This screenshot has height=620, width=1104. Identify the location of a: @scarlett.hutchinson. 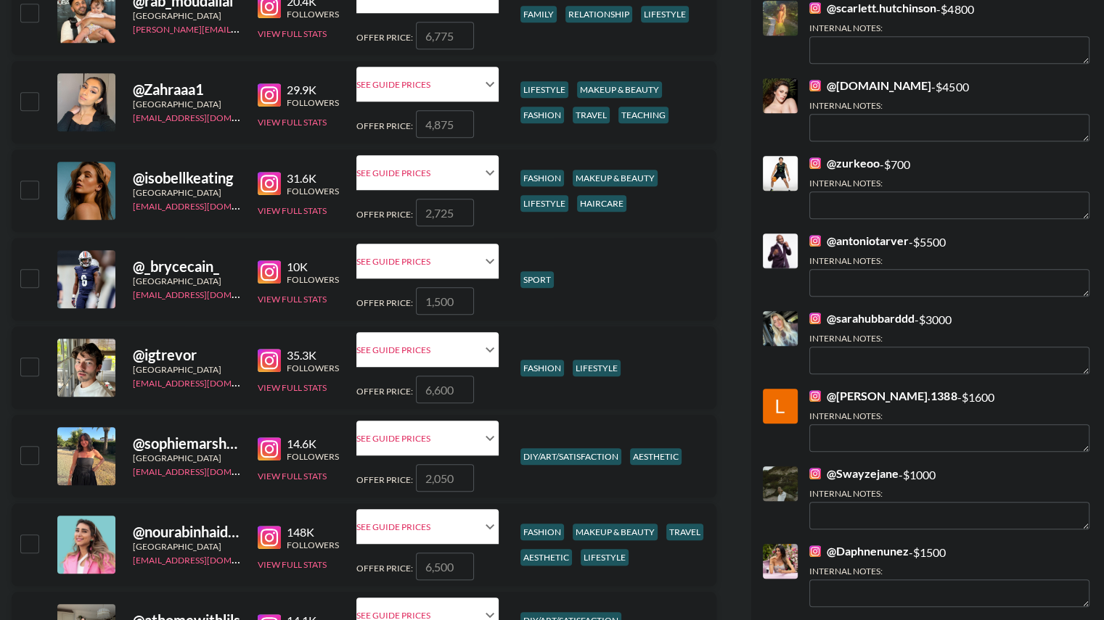
(872, 8).